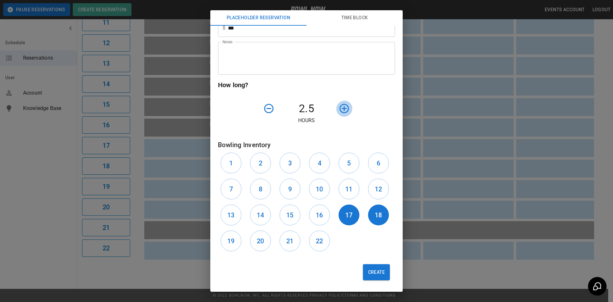  What do you see at coordinates (260, 163) in the screenshot?
I see `button: 2` at bounding box center [260, 163].